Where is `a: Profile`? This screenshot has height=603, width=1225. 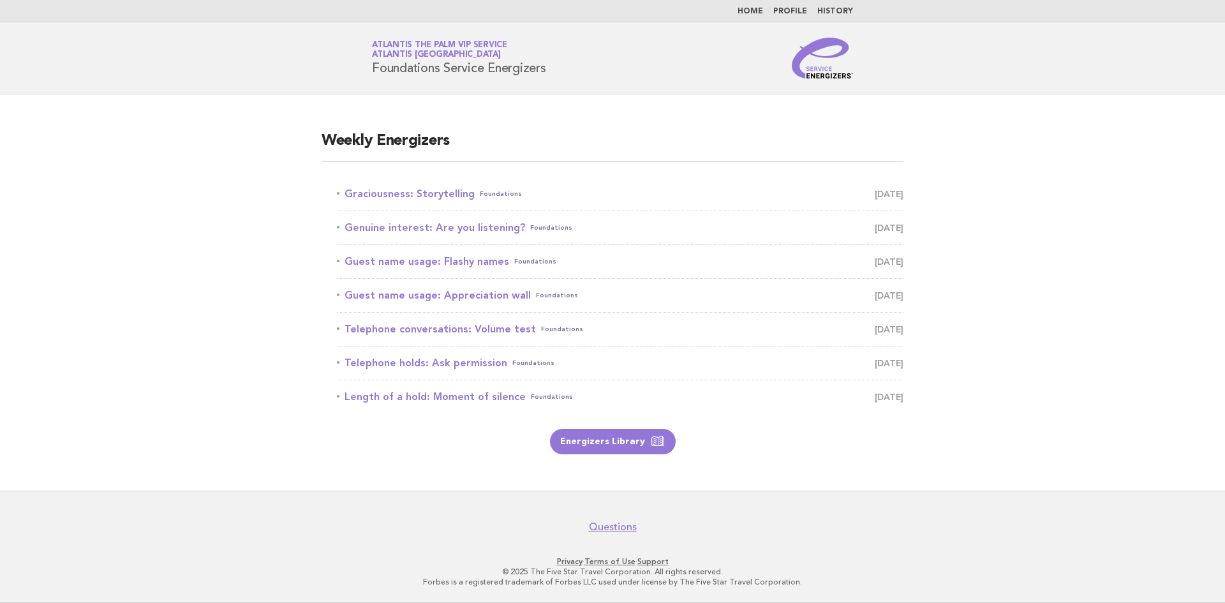 a: Profile is located at coordinates (790, 11).